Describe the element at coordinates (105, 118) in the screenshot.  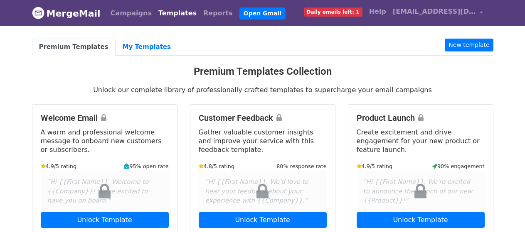
I see `h4: Welcome Email` at that location.